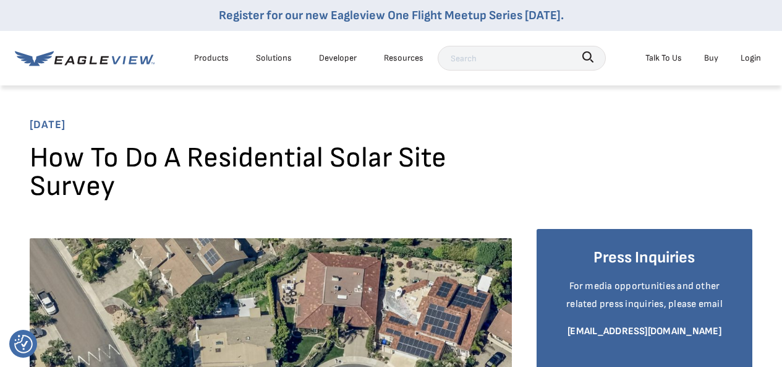  I want to click on a: Developer, so click(338, 57).